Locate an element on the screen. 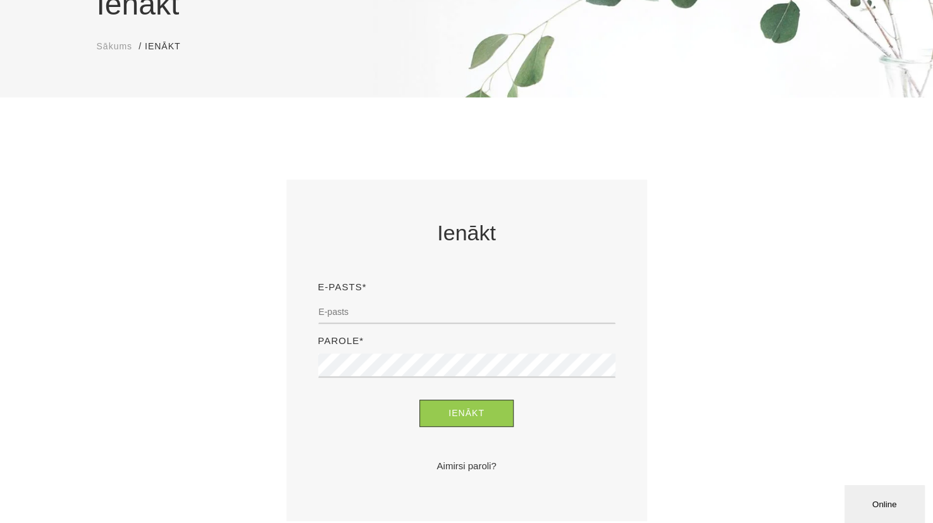 This screenshot has width=933, height=523. a: Sākums is located at coordinates (114, 46).